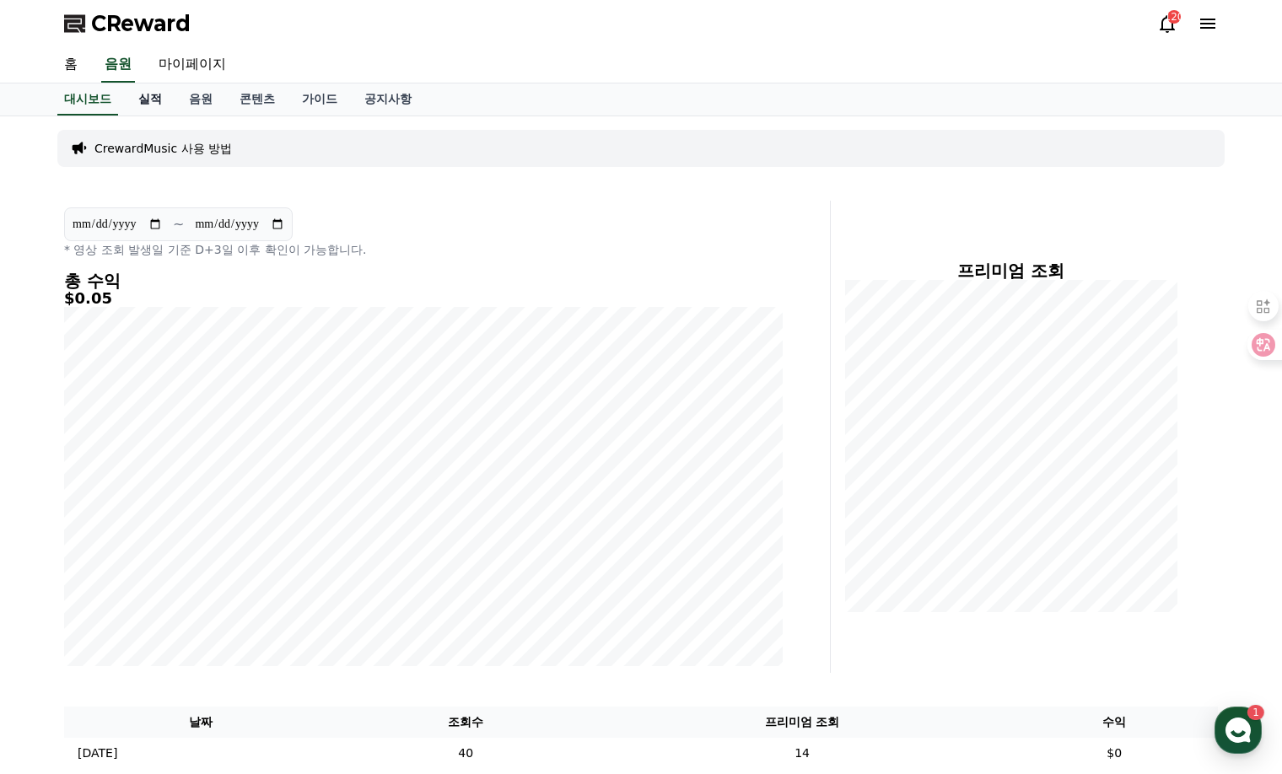 The image size is (1282, 774). What do you see at coordinates (257, 100) in the screenshot?
I see `a: 콘텐츠` at bounding box center [257, 100].